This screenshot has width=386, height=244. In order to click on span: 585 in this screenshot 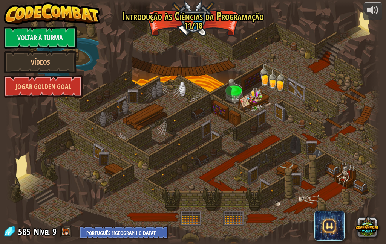, I will do `click(25, 232)`.